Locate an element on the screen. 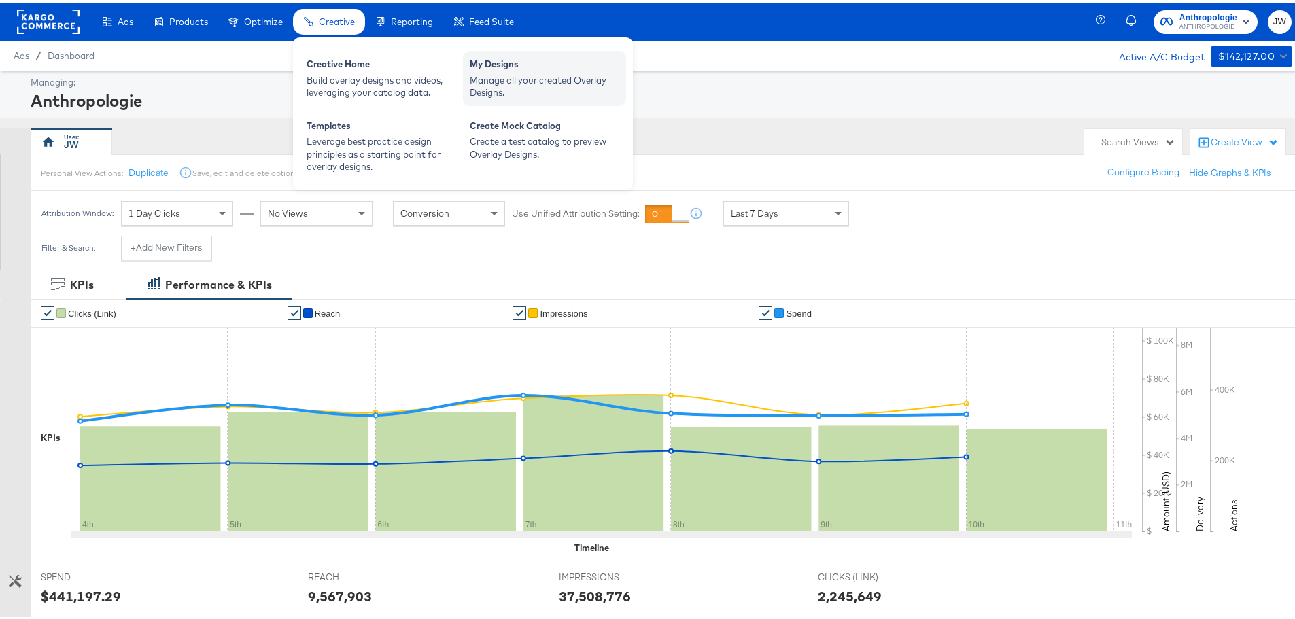 The image size is (1295, 619). div: Timeline is located at coordinates (591, 545).